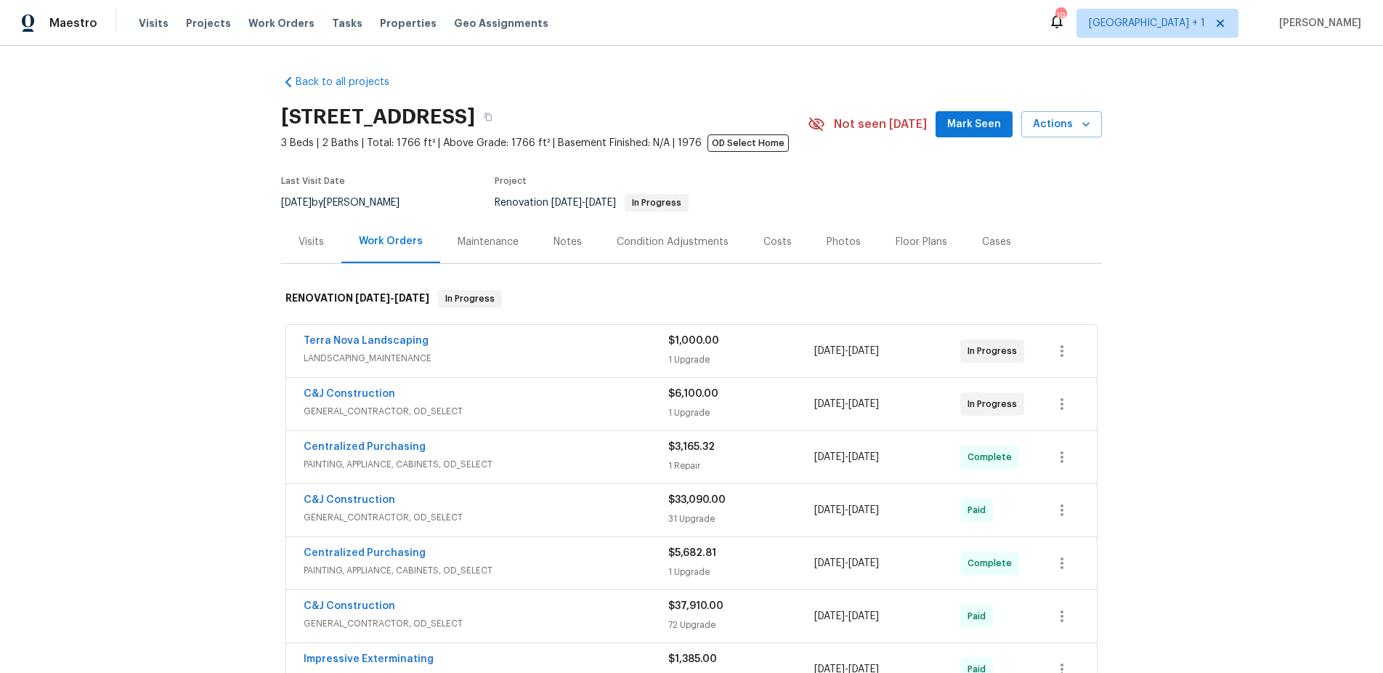 The height and width of the screenshot is (673, 1383). What do you see at coordinates (351, 82) in the screenshot?
I see `a: Back to all projects` at bounding box center [351, 82].